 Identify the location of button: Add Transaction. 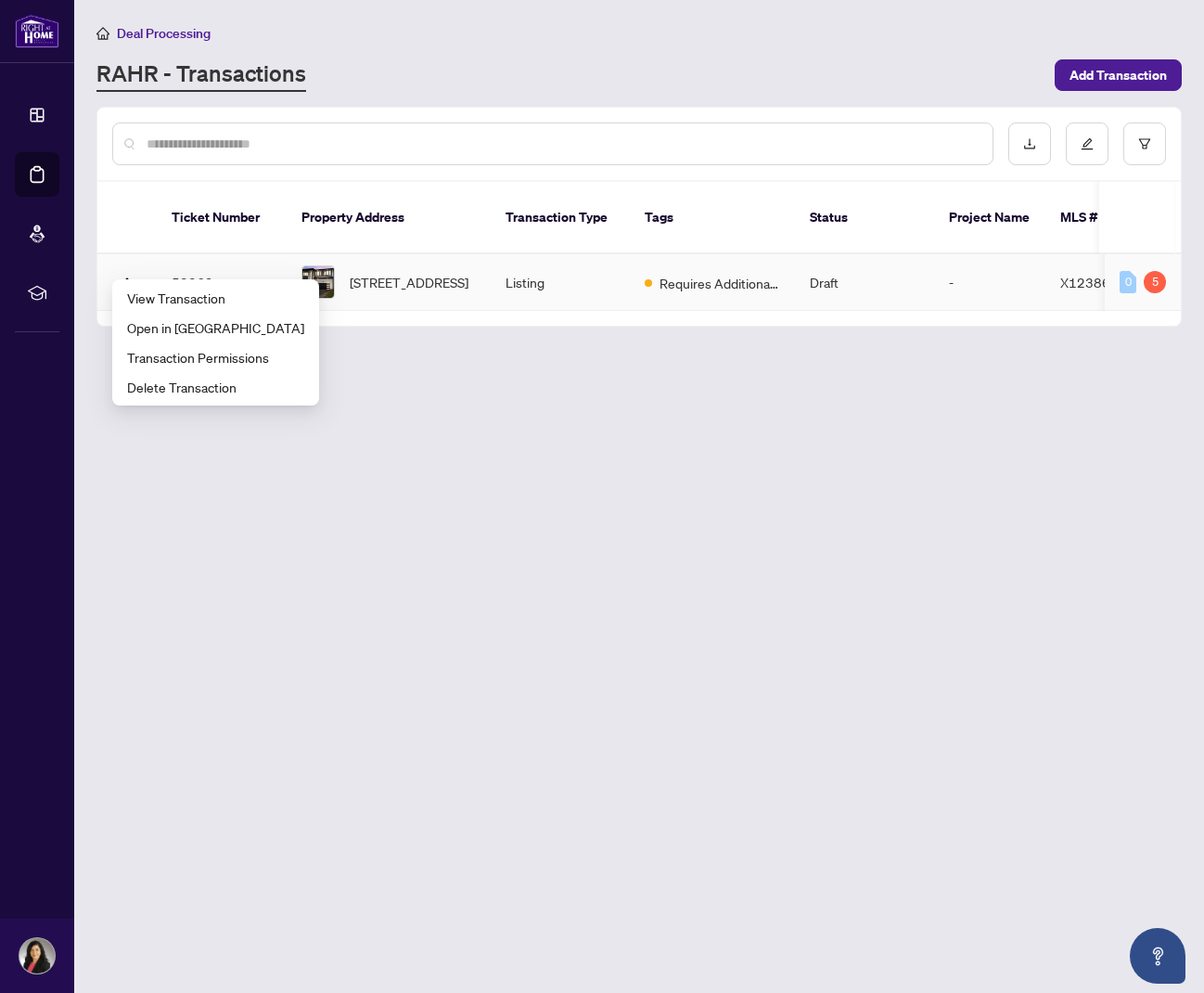
(1118, 75).